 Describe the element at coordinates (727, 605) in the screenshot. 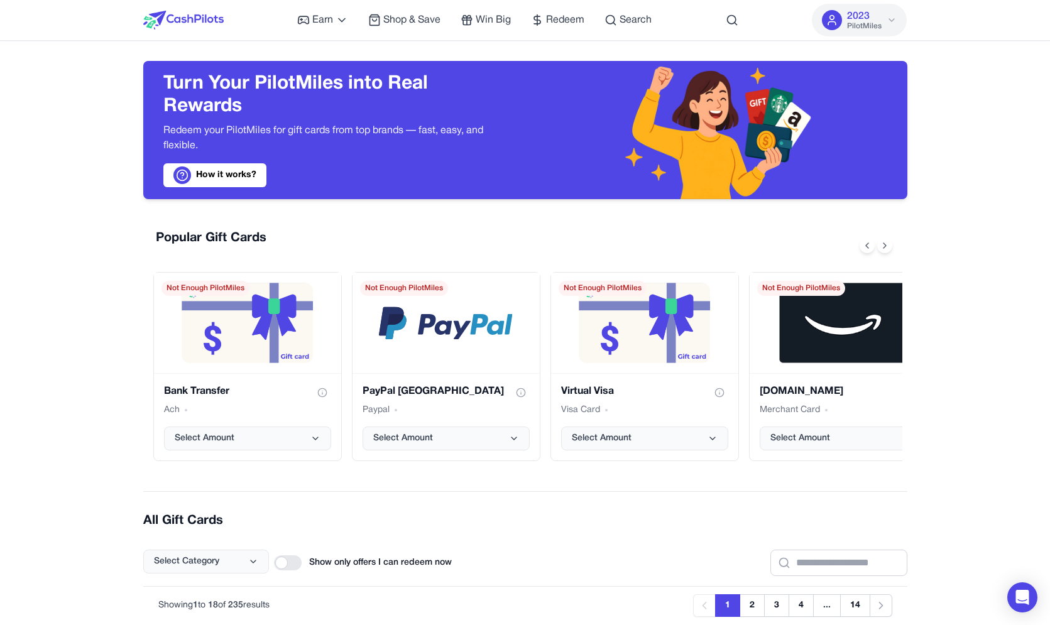

I see `button: 1` at that location.